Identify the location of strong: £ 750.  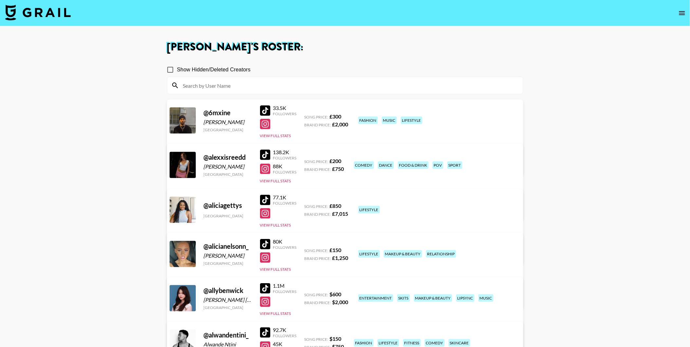
(338, 169).